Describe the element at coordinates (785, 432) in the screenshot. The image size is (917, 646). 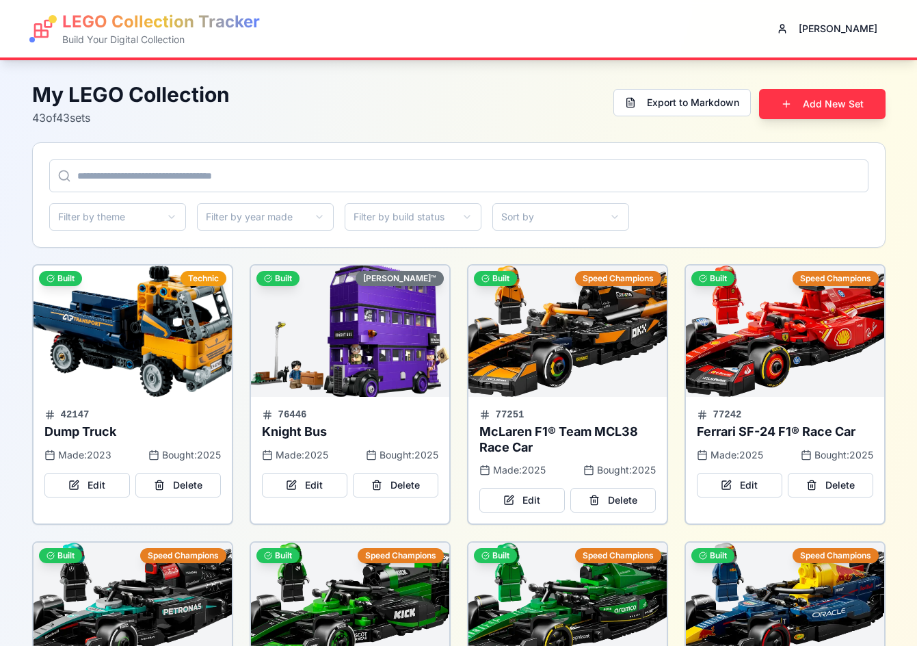
I see `h3: Ferrari SF-24 F1® Race Car` at that location.